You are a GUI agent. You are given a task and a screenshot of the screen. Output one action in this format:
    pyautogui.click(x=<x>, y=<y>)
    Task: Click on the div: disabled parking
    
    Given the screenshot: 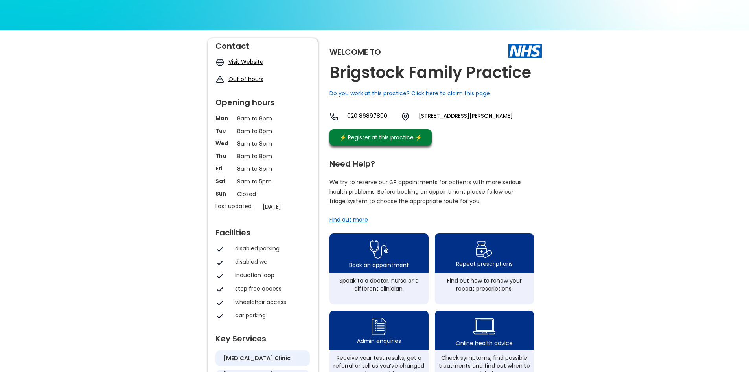 What is the action you would take?
    pyautogui.click(x=271, y=248)
    